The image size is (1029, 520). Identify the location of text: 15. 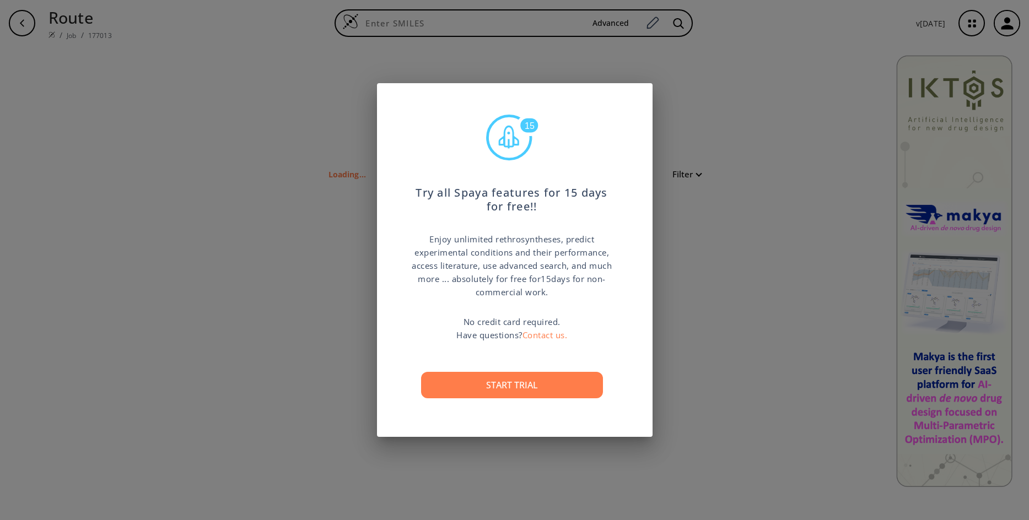
(530, 126).